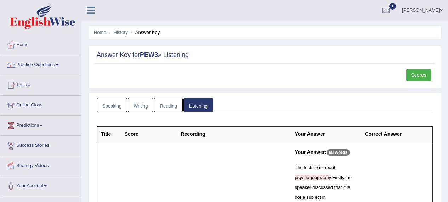  What do you see at coordinates (144, 32) in the screenshot?
I see `li: Answer Key` at bounding box center [144, 32].